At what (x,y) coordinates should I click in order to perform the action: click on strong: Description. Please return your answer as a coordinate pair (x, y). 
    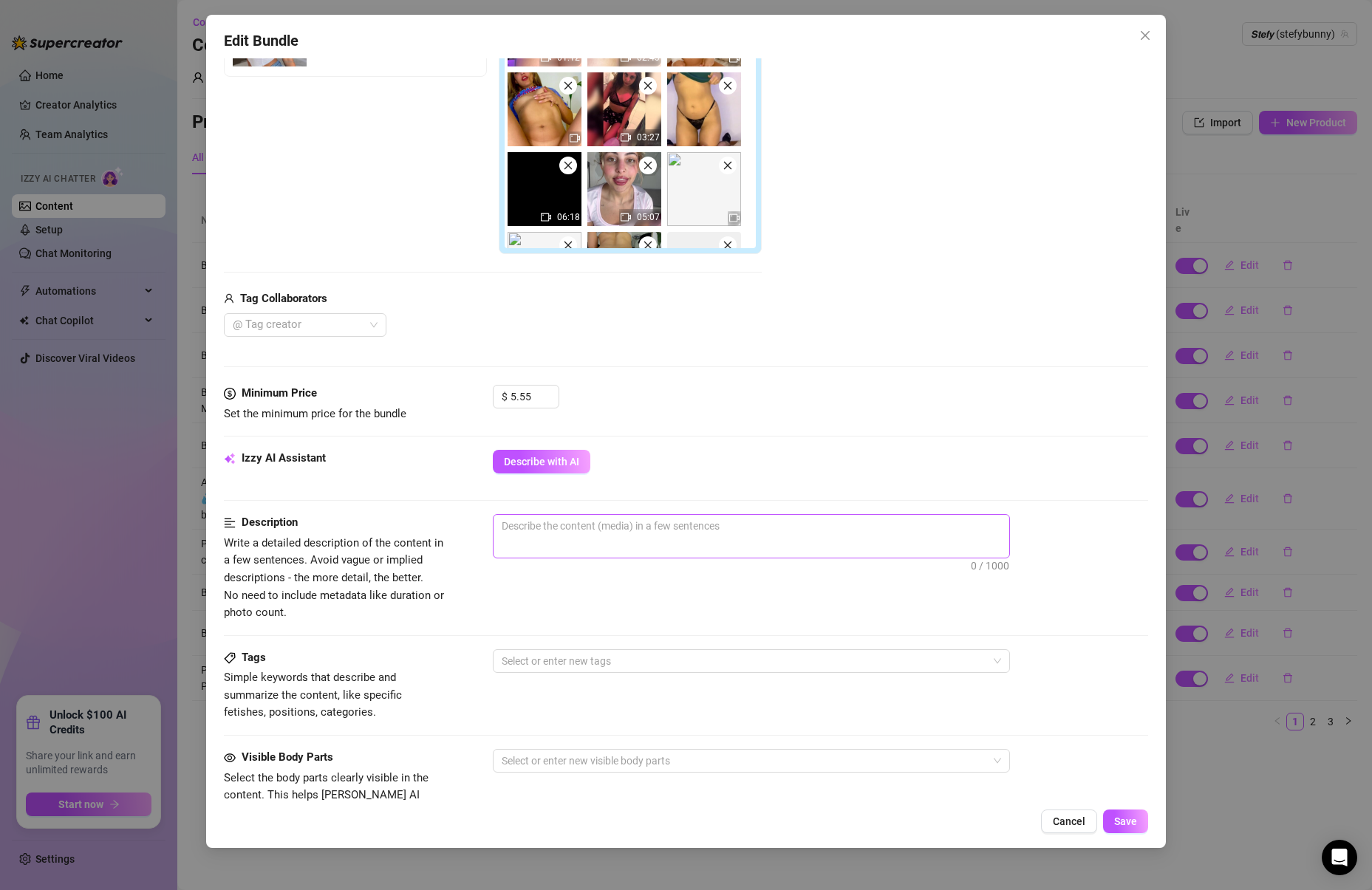
    Looking at the image, I should click on (269, 522).